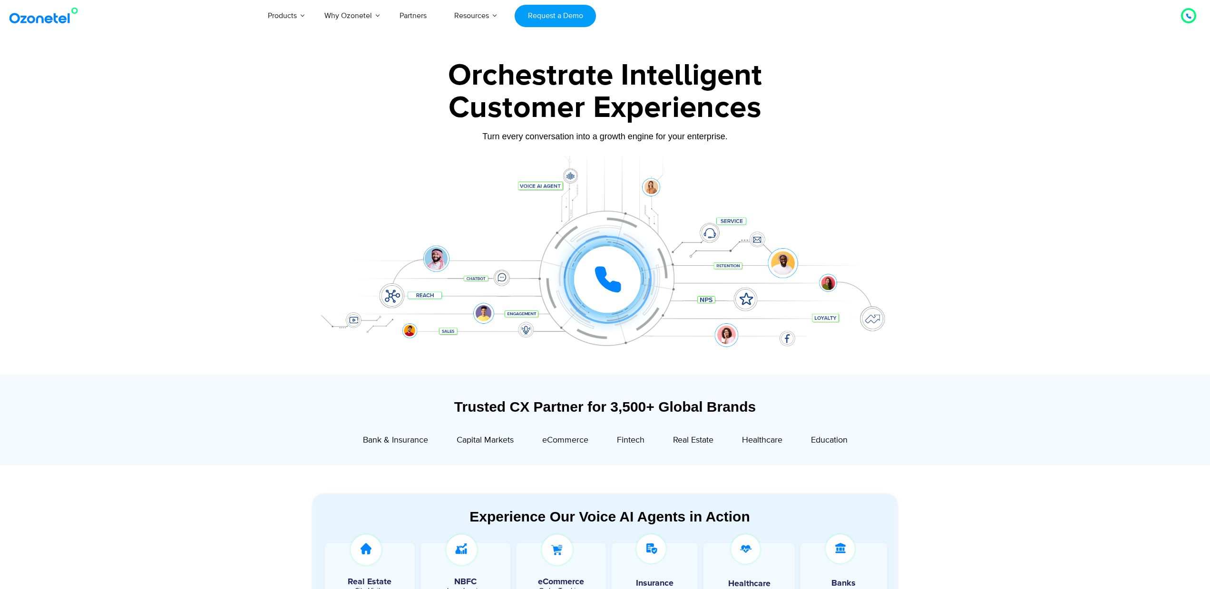 The image size is (1210, 589). What do you see at coordinates (555, 16) in the screenshot?
I see `a: Request a Demo` at bounding box center [555, 16].